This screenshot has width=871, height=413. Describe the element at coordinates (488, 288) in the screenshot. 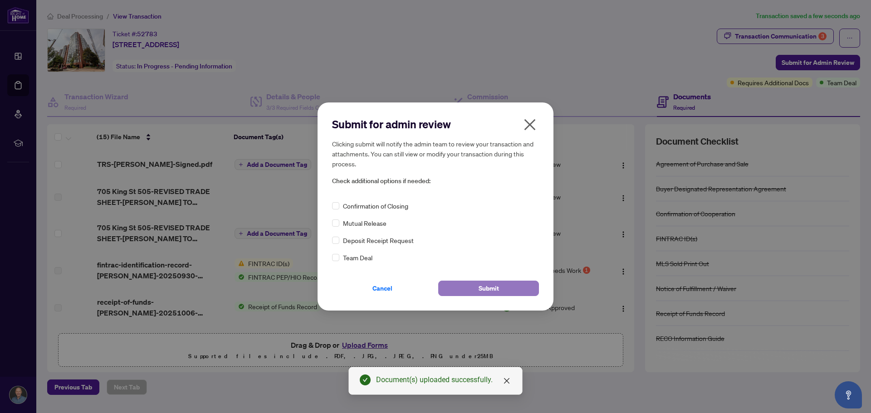

I see `button: Submit` at that location.